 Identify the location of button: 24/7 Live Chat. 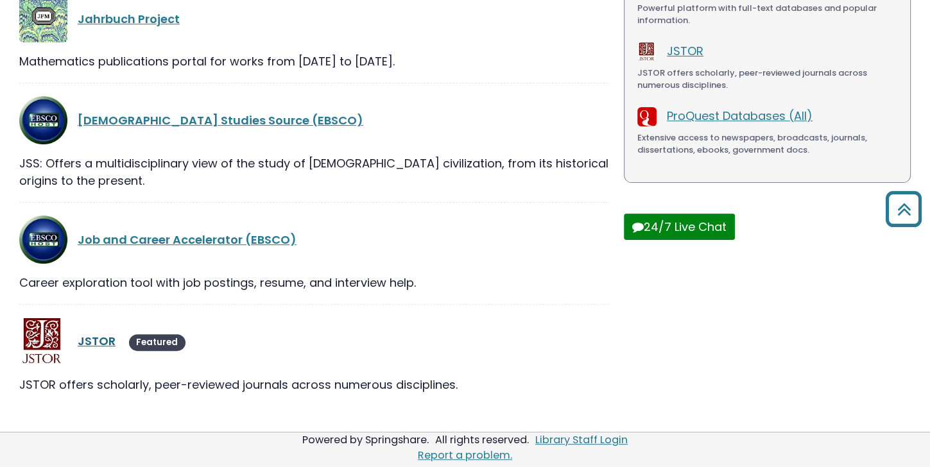
(679, 226).